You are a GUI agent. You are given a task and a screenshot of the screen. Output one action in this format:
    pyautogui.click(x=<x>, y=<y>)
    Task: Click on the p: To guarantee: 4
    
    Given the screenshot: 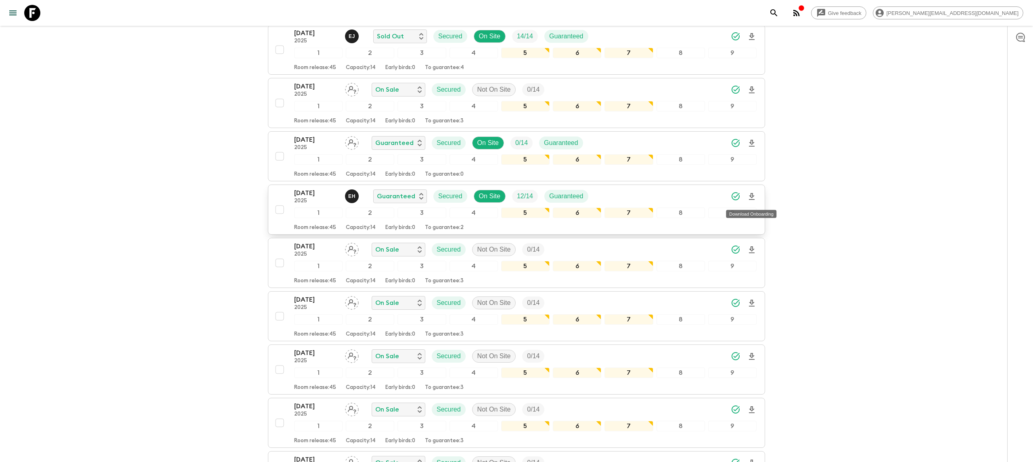 What is the action you would take?
    pyautogui.click(x=444, y=68)
    